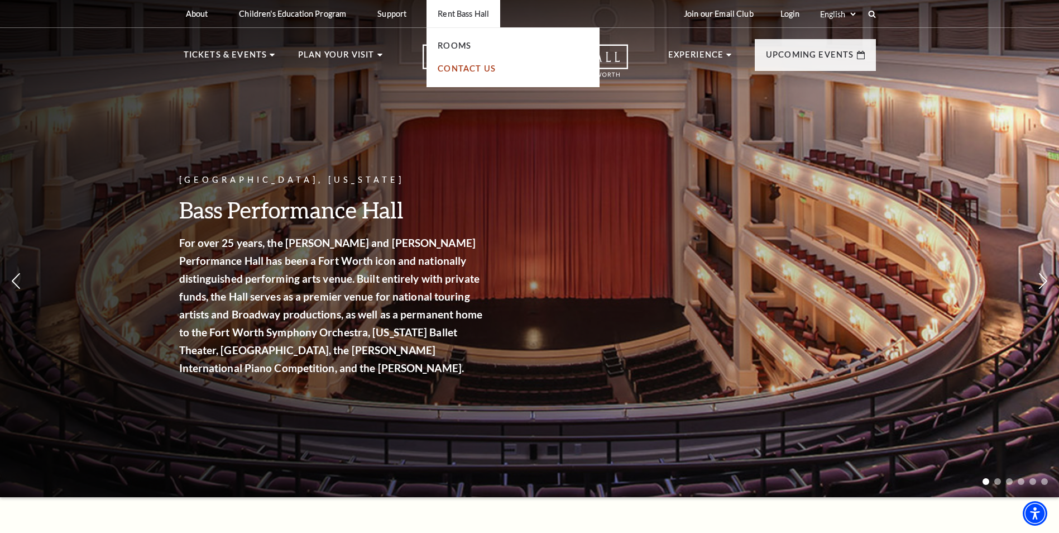 The width and height of the screenshot is (1059, 533). Describe the element at coordinates (463, 13) in the screenshot. I see `p: Rent Bass Hall` at that location.